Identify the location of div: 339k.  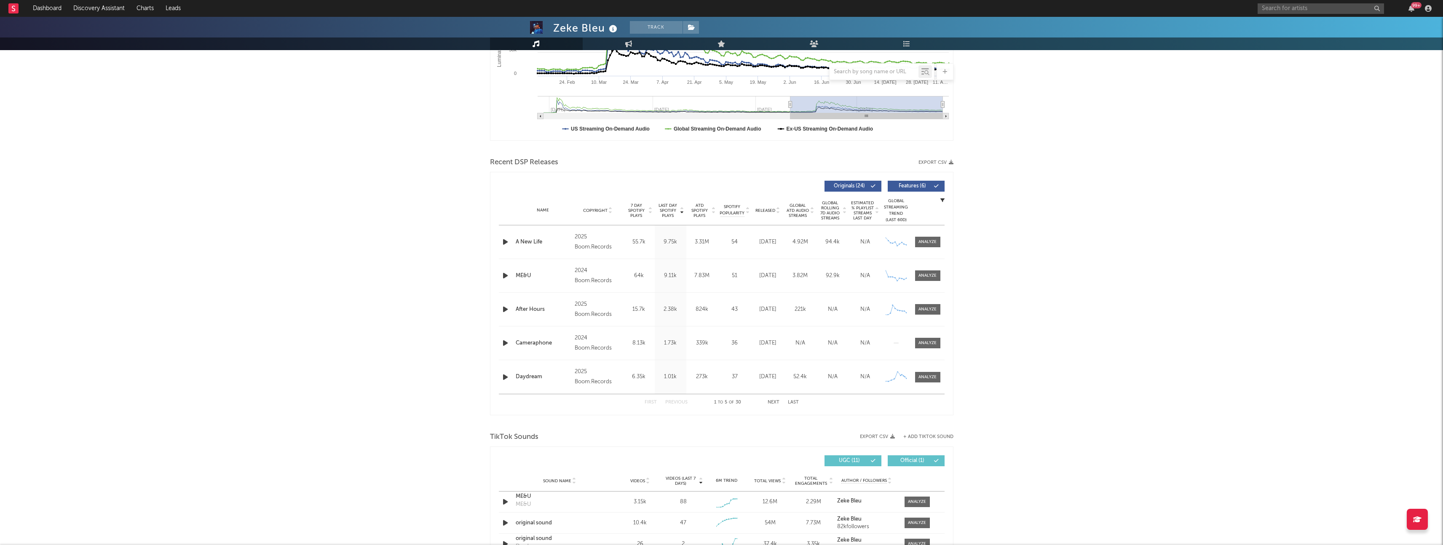
(702, 343).